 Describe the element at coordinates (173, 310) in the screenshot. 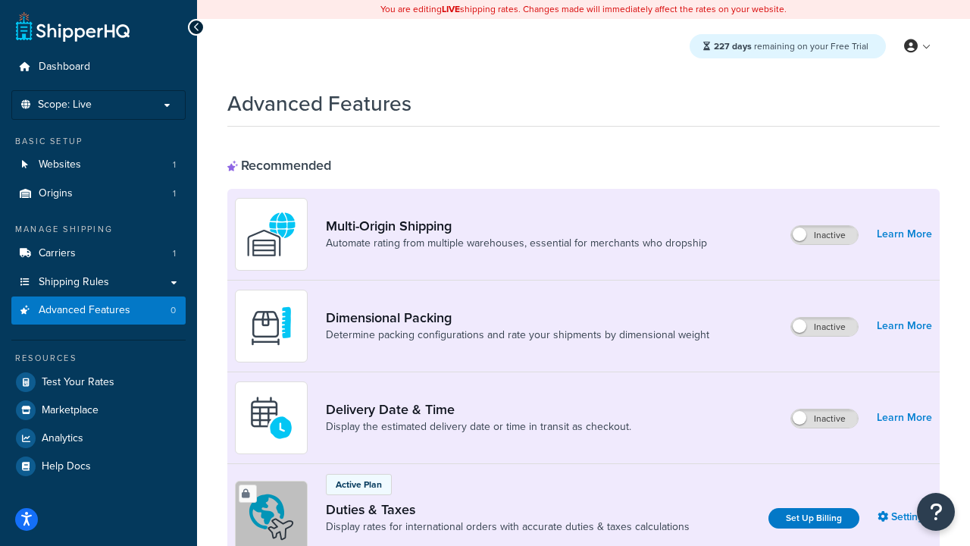

I see `span: 0` at that location.